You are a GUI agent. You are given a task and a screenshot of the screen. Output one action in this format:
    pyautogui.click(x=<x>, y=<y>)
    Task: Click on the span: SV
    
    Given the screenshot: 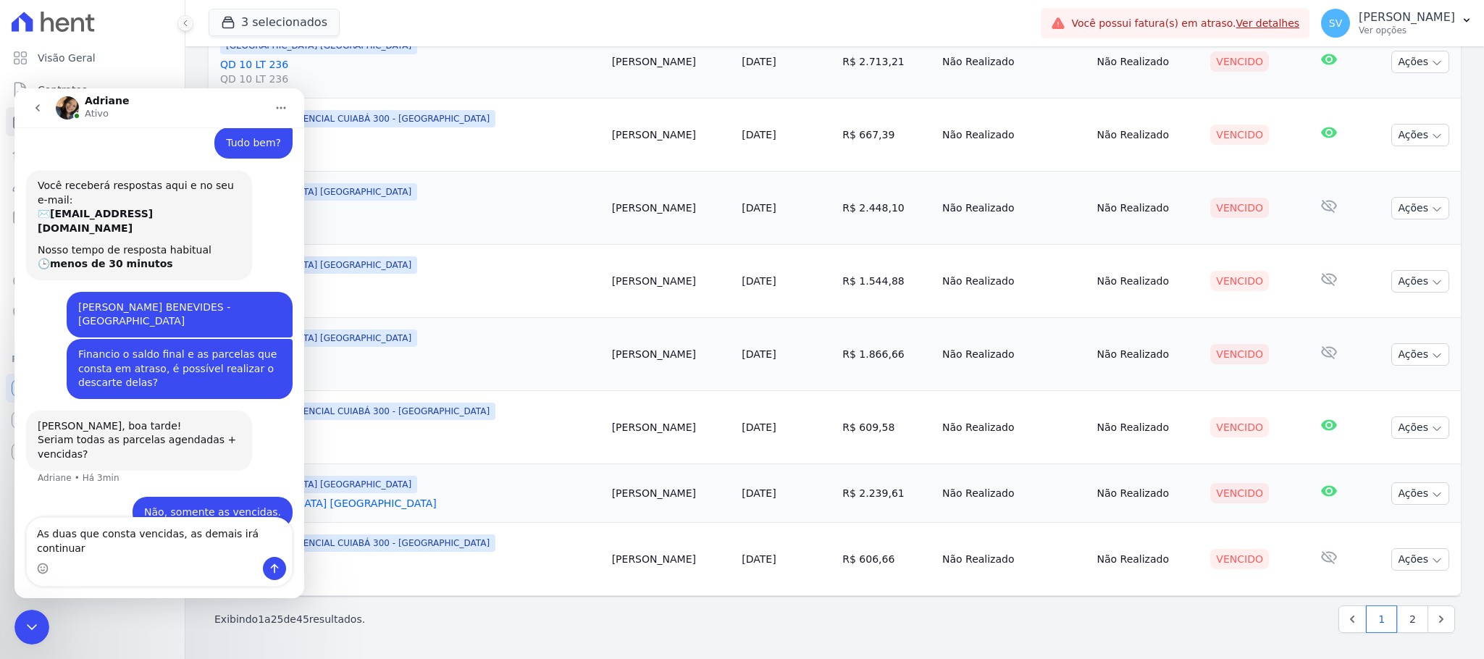 What is the action you would take?
    pyautogui.click(x=1335, y=23)
    